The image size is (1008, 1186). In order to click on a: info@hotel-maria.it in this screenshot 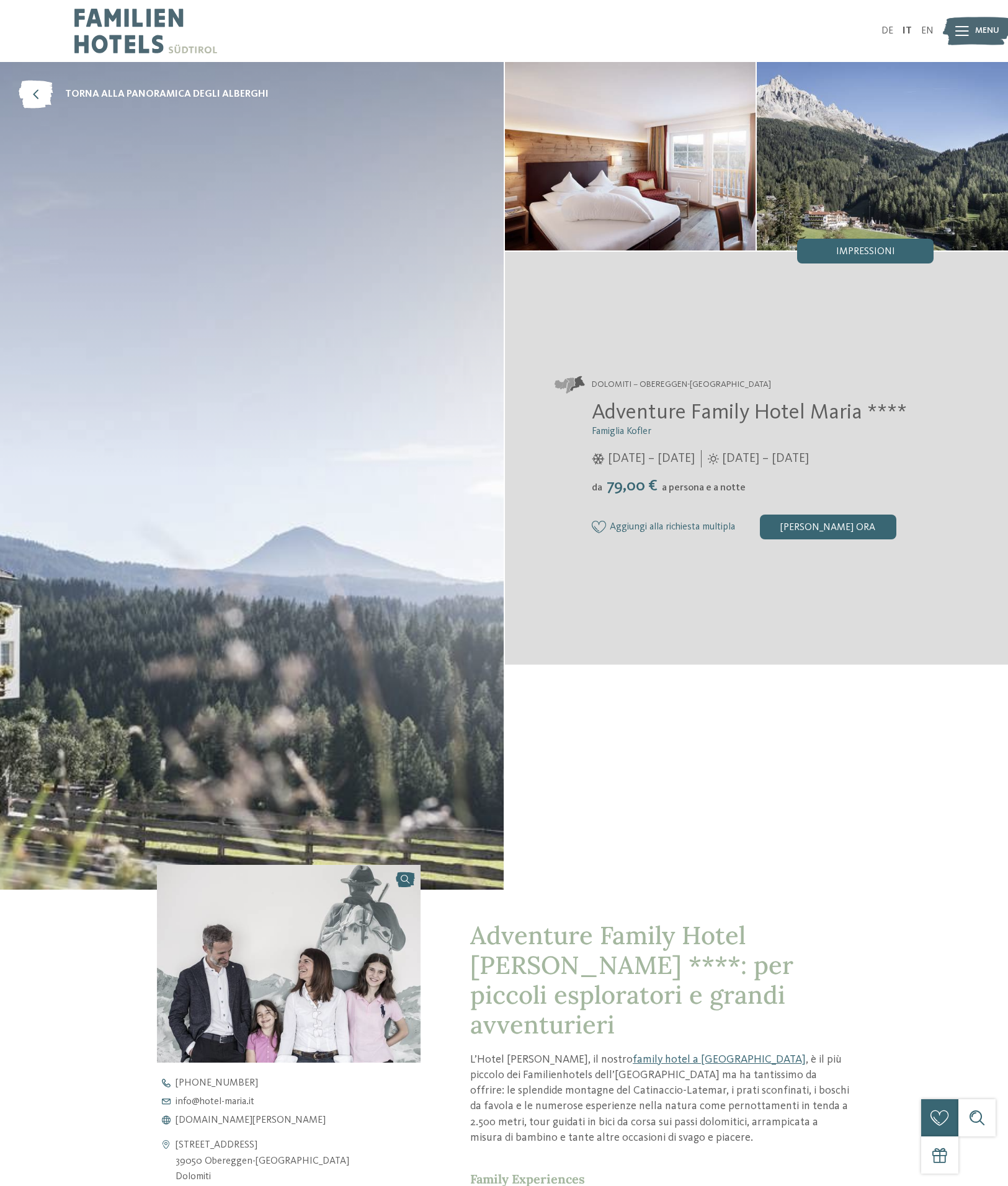, I will do `click(299, 1101)`.